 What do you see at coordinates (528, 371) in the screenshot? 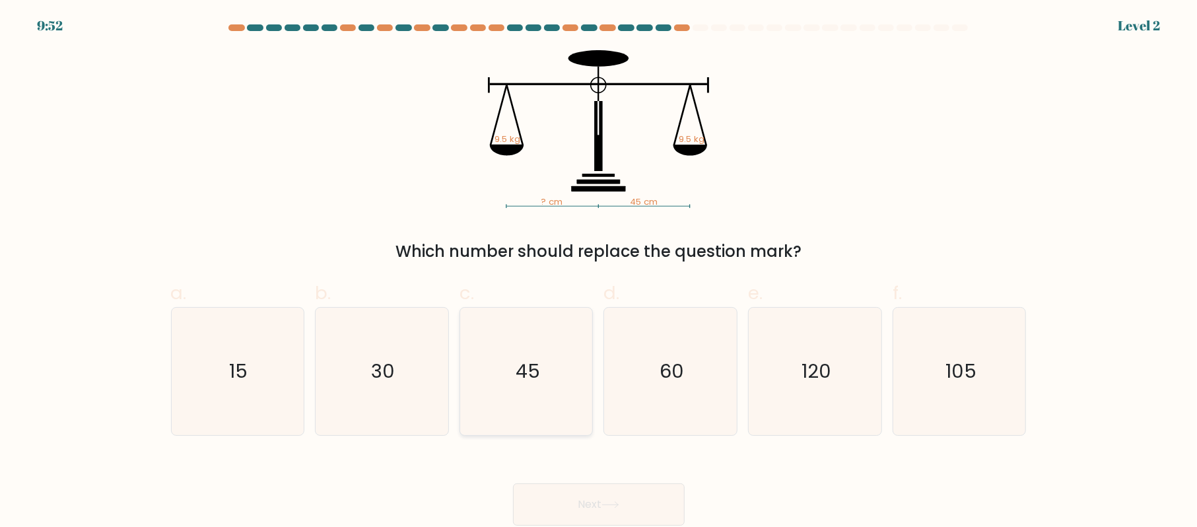
I see `text: 45` at bounding box center [528, 371].